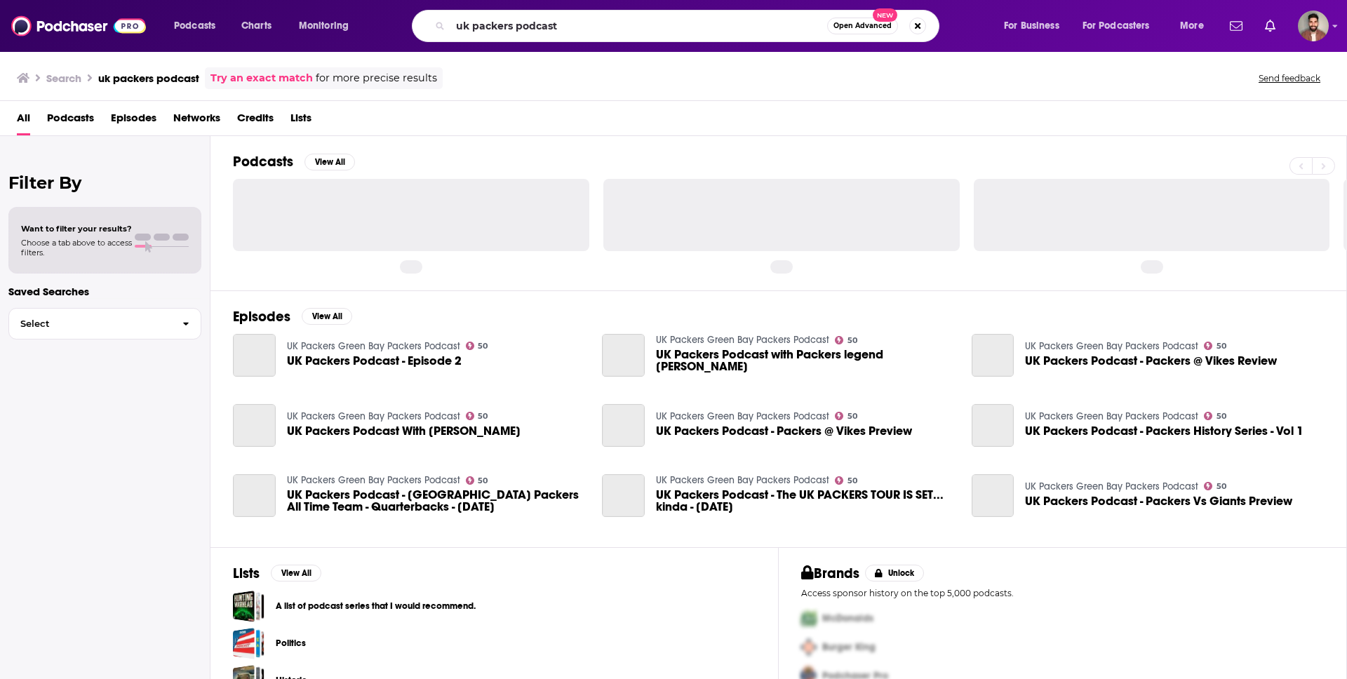  Describe the element at coordinates (1031, 26) in the screenshot. I see `span: For Business` at that location.